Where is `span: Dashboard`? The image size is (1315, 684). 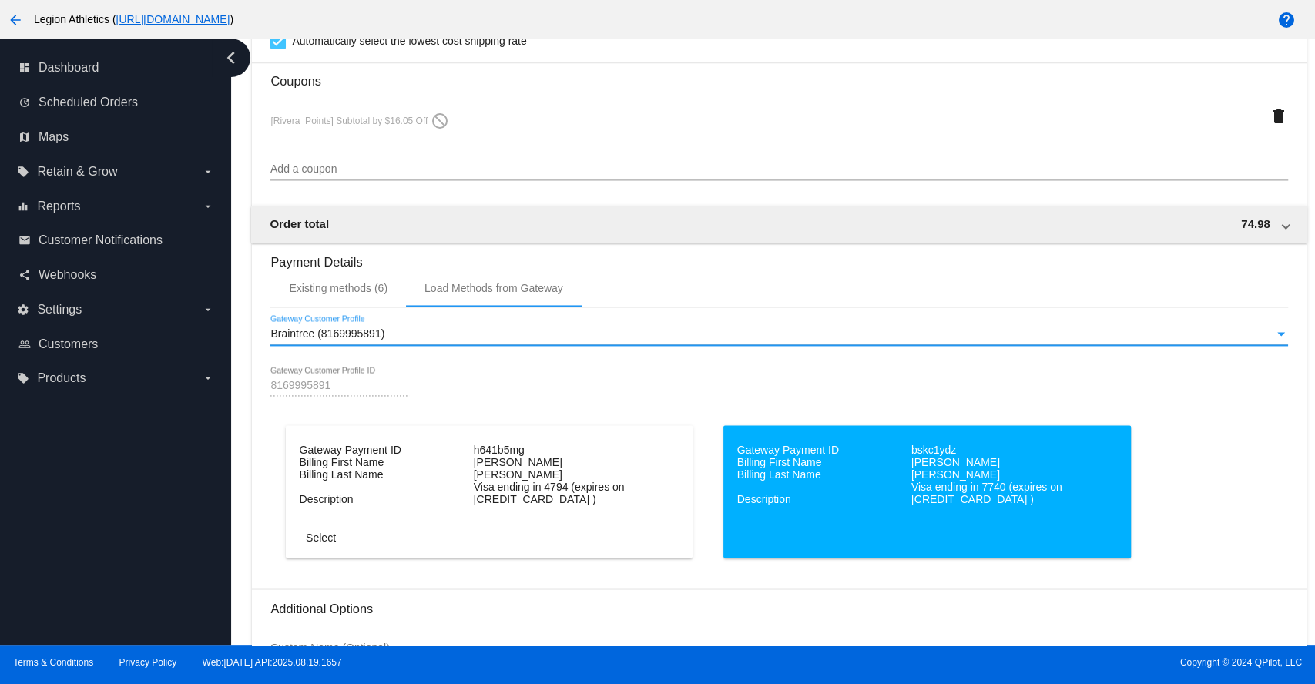 span: Dashboard is located at coordinates (69, 68).